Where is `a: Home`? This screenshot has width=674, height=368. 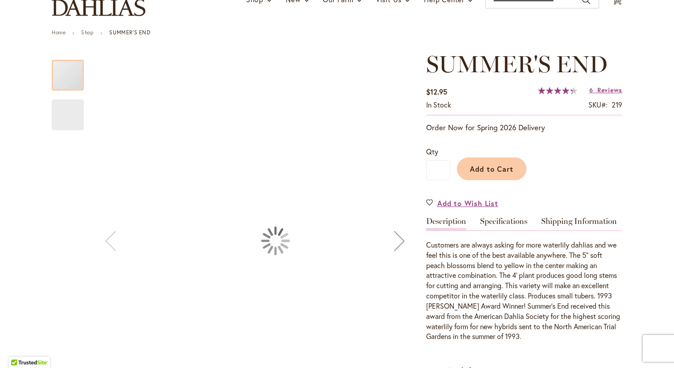 a: Home is located at coordinates (58, 32).